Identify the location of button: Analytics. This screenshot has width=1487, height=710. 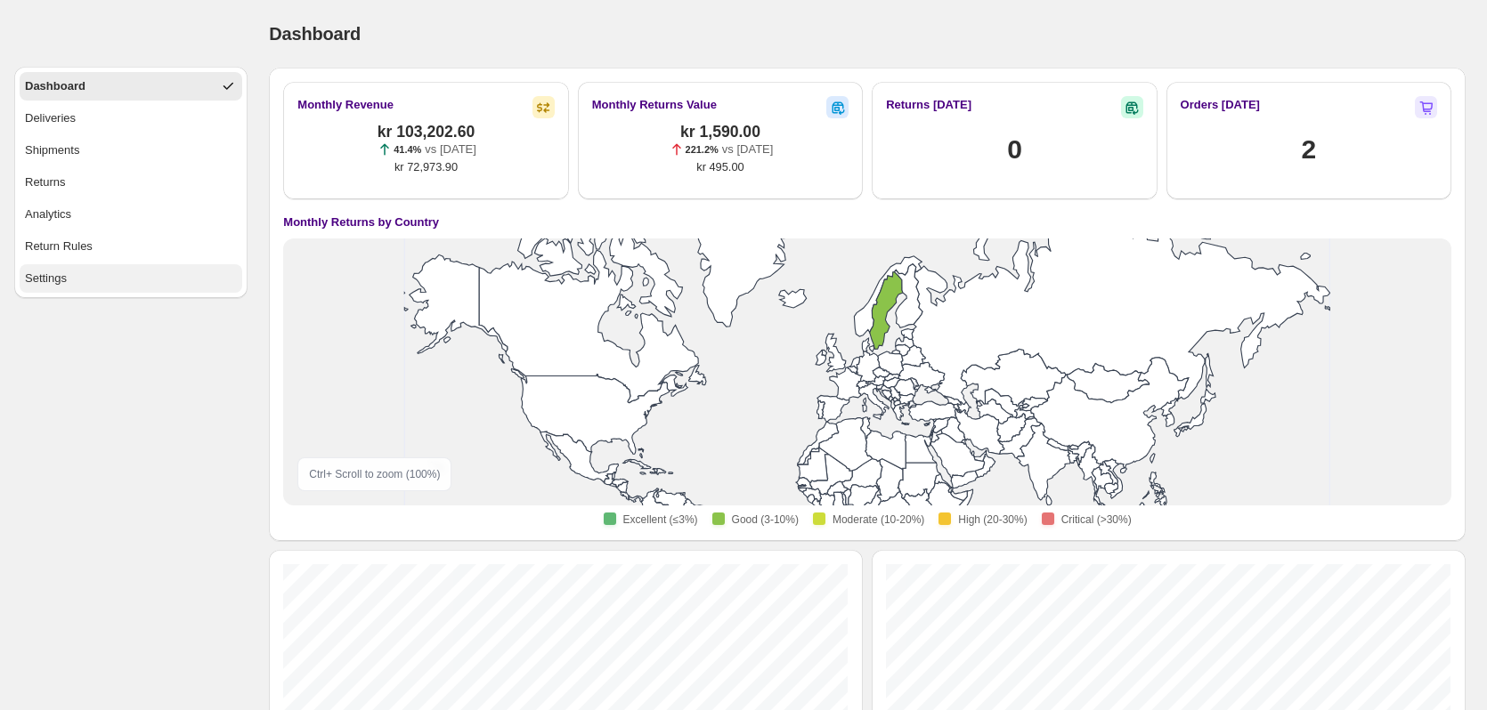
(131, 215).